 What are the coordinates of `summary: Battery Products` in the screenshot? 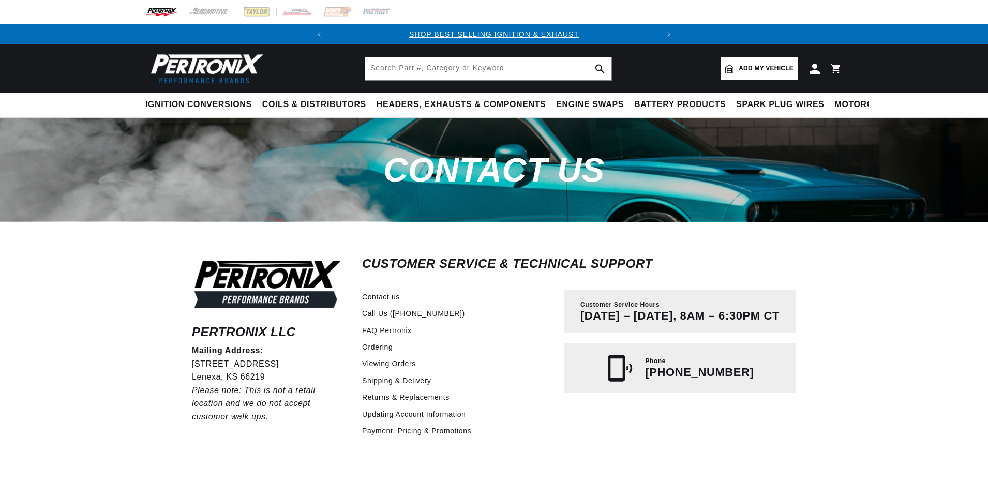 It's located at (679, 104).